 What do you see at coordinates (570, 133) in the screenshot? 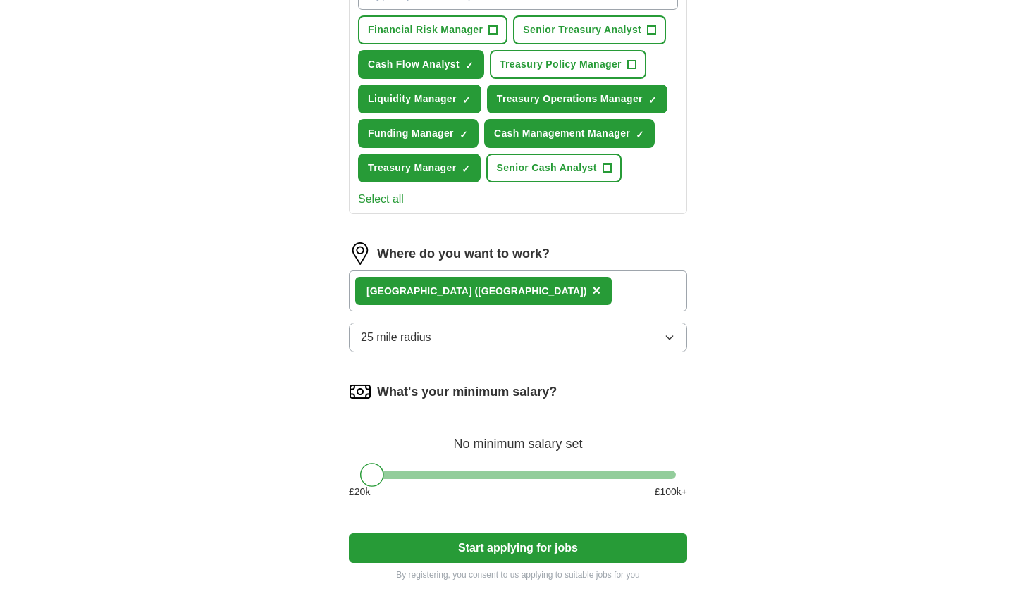
I see `button: Cash Management Manager✓` at bounding box center [570, 133].